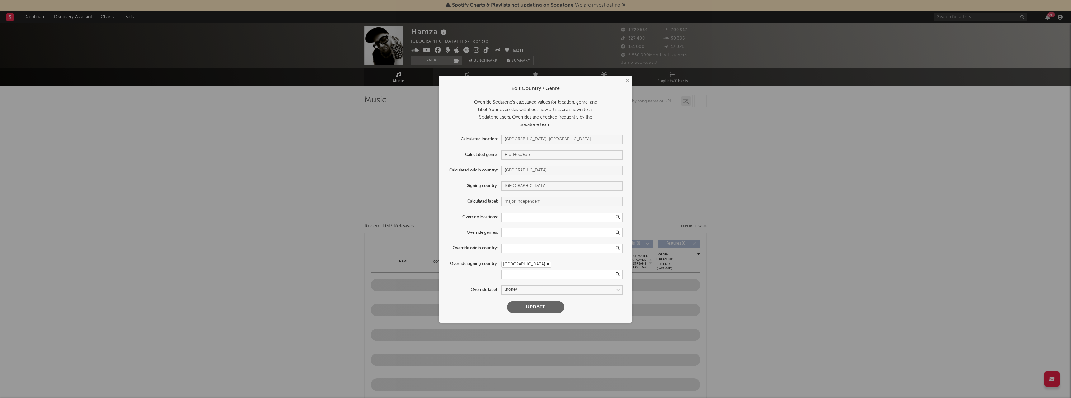 This screenshot has height=398, width=1071. Describe the element at coordinates (475, 170) in the screenshot. I see `label: Calculated origin country:` at that location.